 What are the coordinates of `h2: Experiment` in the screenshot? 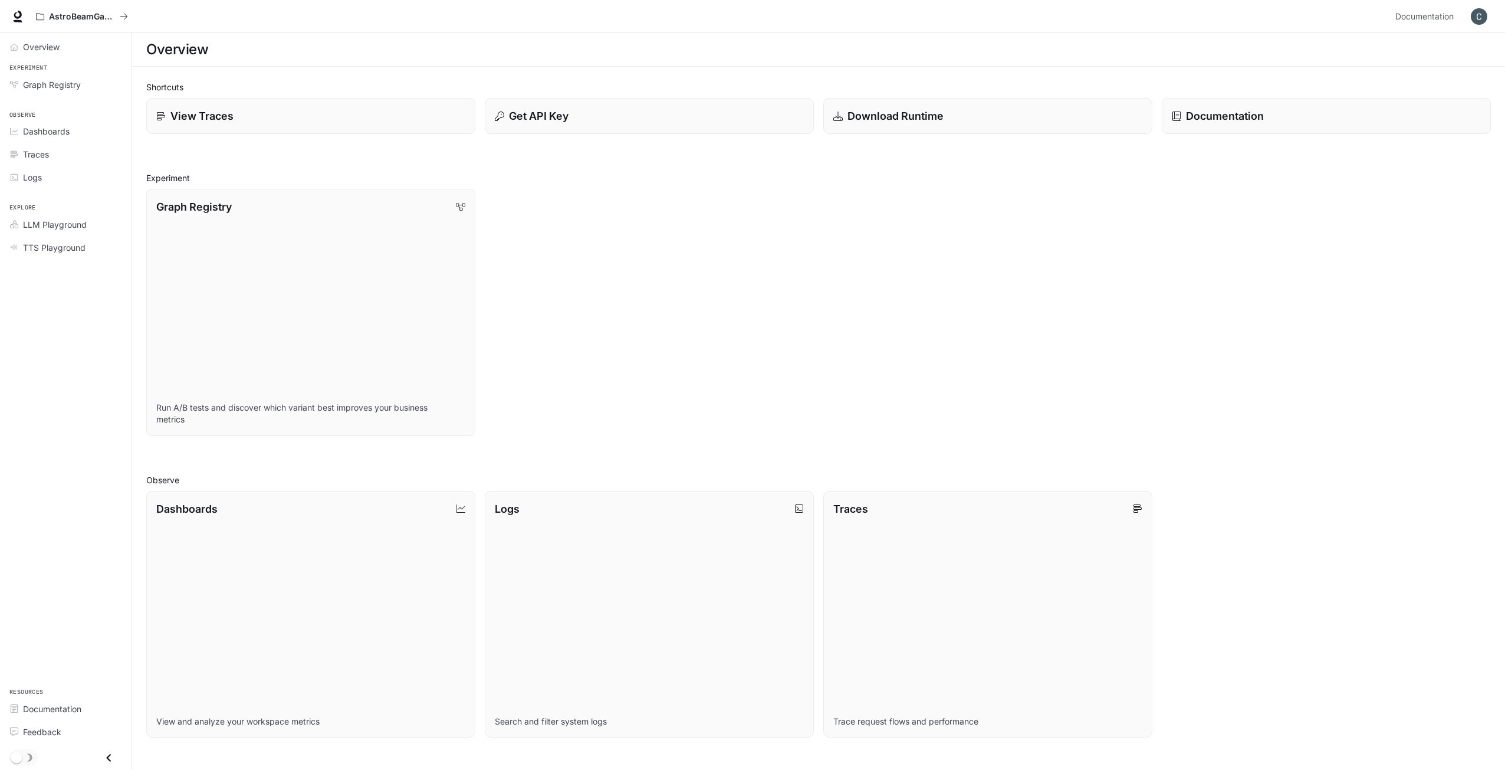 It's located at (819, 178).